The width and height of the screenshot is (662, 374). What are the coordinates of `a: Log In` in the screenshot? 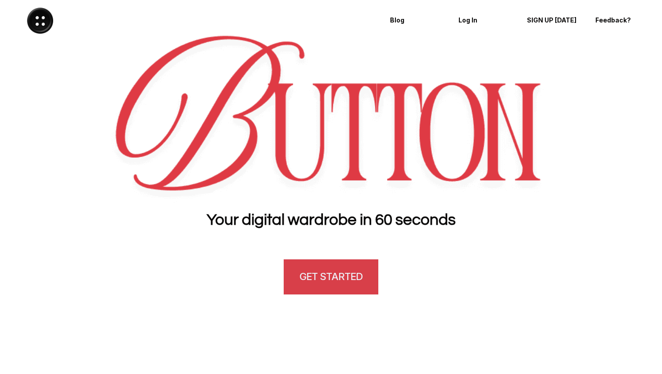 It's located at (484, 21).